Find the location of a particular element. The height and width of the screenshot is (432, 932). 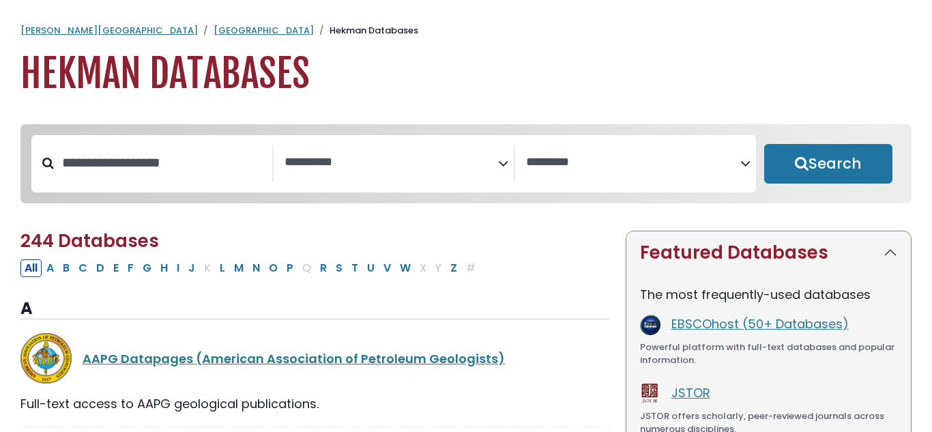

a: EBSCOhost (50+ Databases) is located at coordinates (760, 323).